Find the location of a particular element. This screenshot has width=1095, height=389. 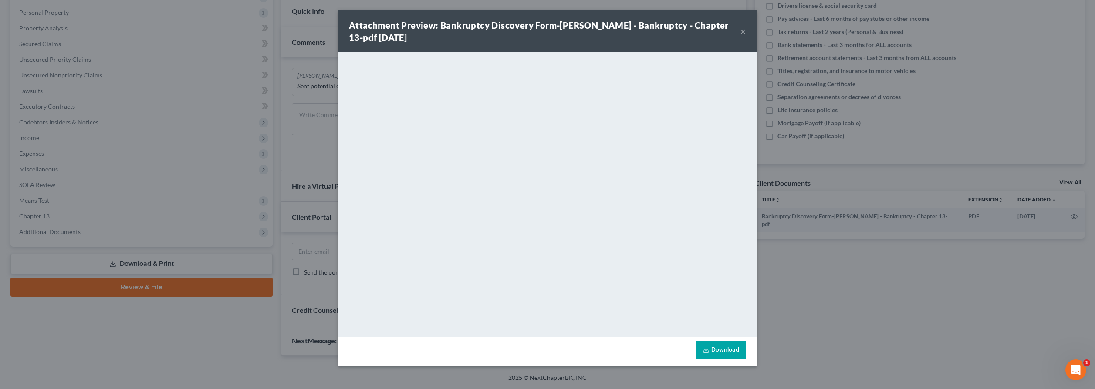

span: 1 is located at coordinates (1086, 363).